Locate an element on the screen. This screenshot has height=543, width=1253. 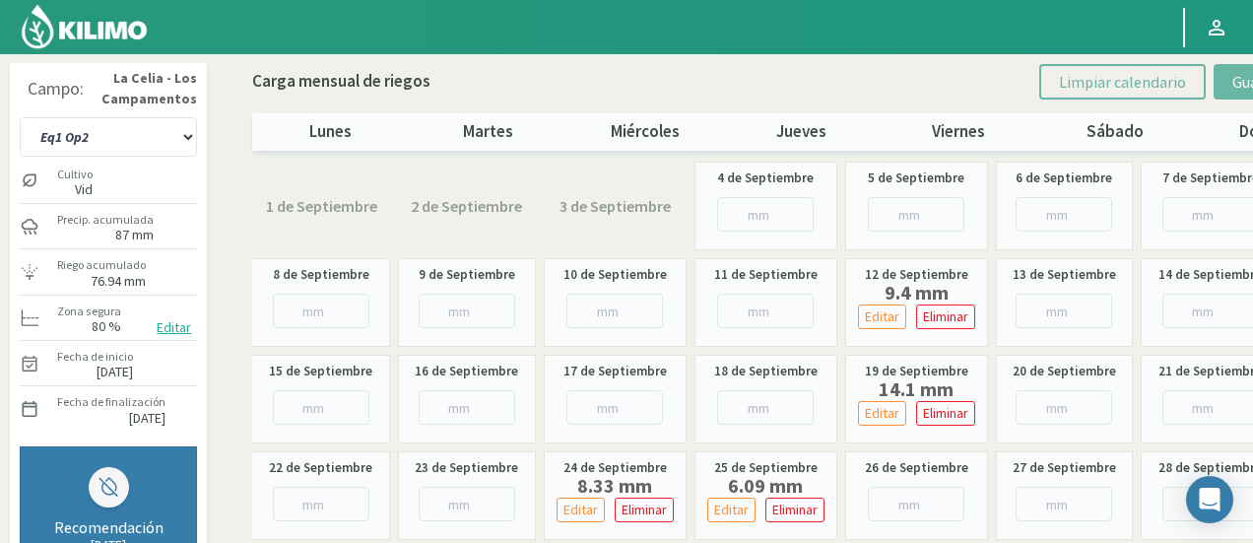
label: 9 de Septiembre is located at coordinates (467, 275).